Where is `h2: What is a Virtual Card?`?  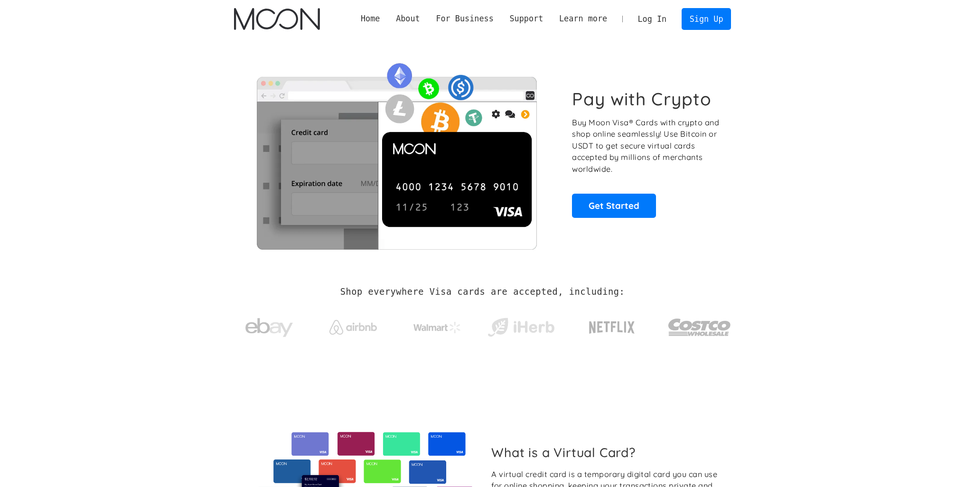
h2: What is a Virtual Card? is located at coordinates (607, 452).